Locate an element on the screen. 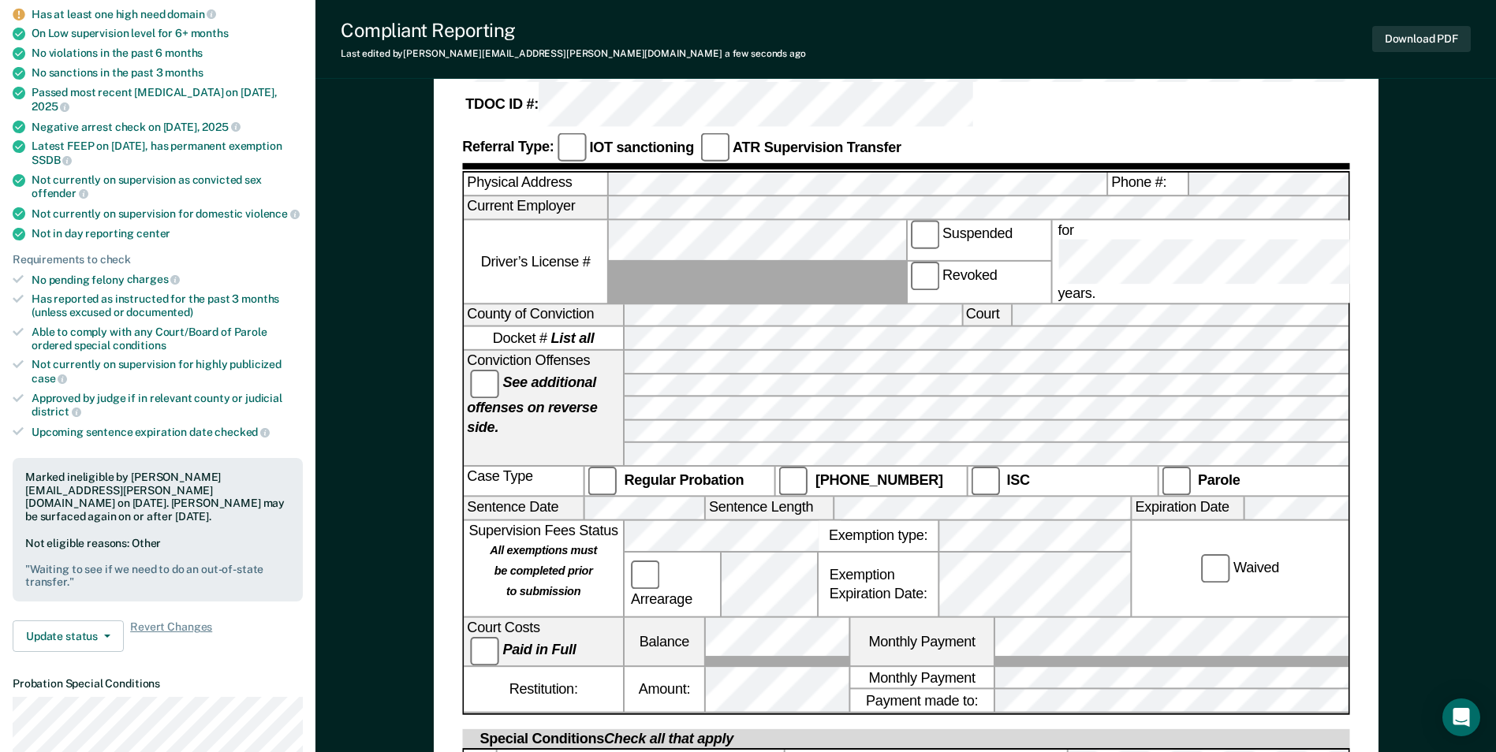 The image size is (1496, 752). span: conditions is located at coordinates (140, 345).